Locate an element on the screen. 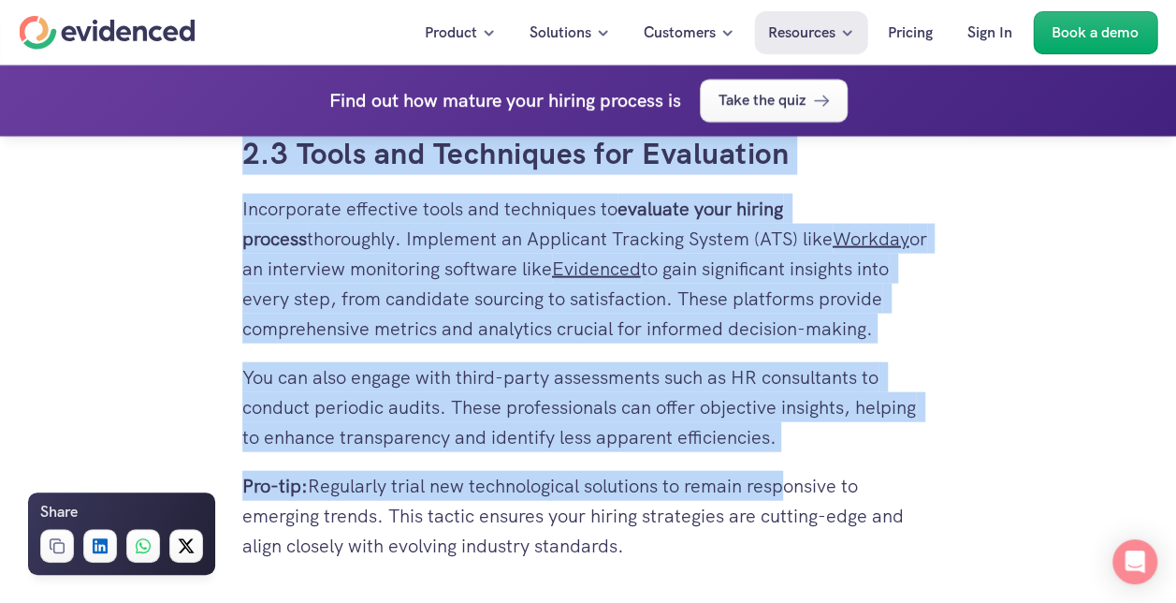 This screenshot has width=1176, height=603. a: Book a demo is located at coordinates (1095, 33).